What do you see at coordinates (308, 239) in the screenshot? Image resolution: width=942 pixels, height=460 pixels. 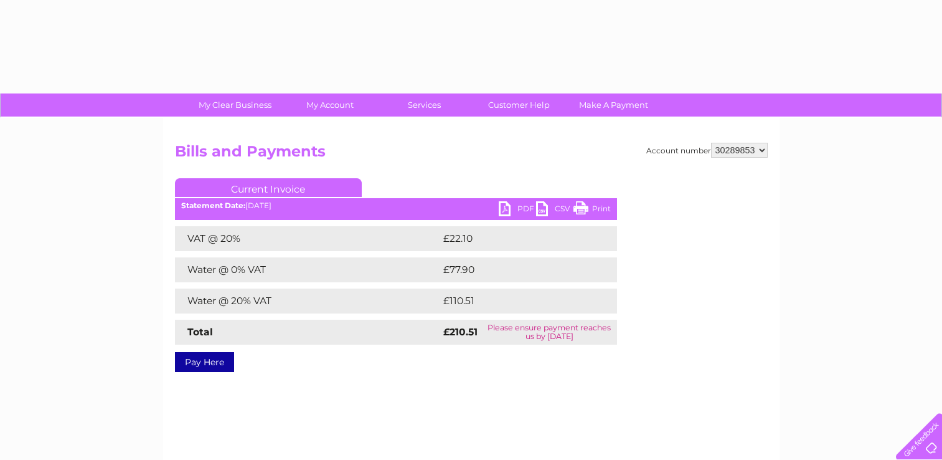 I see `td: VAT @ 20%` at bounding box center [308, 239].